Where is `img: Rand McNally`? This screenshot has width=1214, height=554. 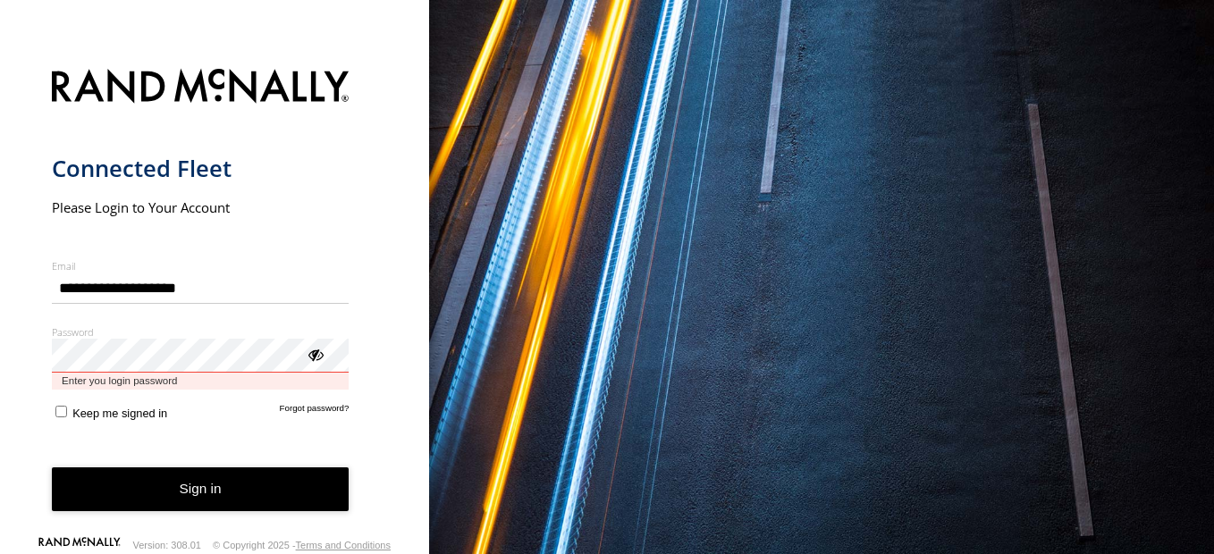 img: Rand McNally is located at coordinates (200, 88).